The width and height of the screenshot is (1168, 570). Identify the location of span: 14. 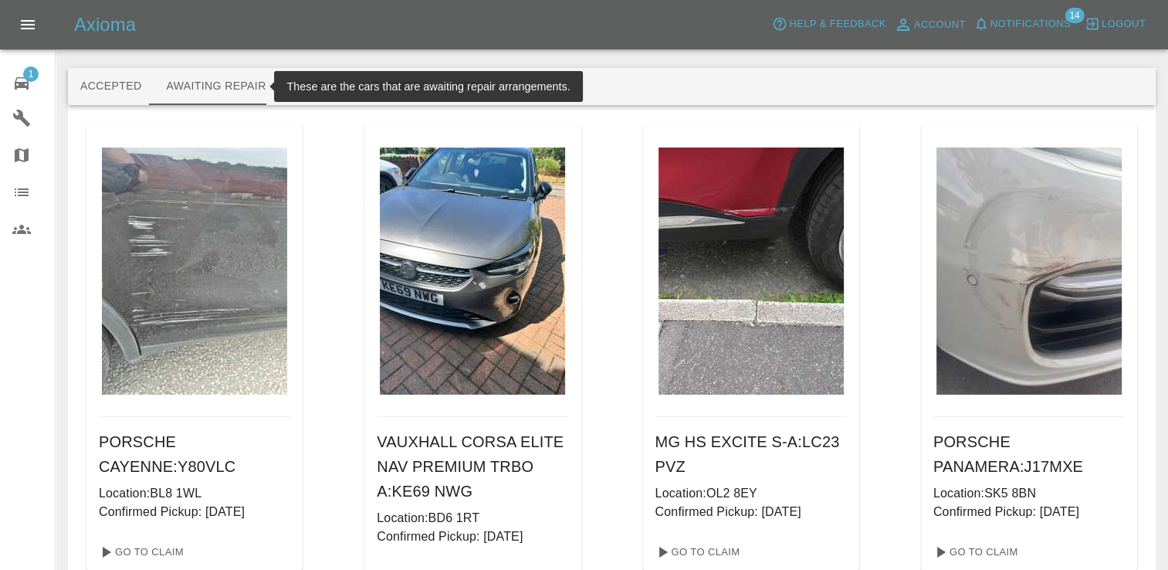
(1074, 15).